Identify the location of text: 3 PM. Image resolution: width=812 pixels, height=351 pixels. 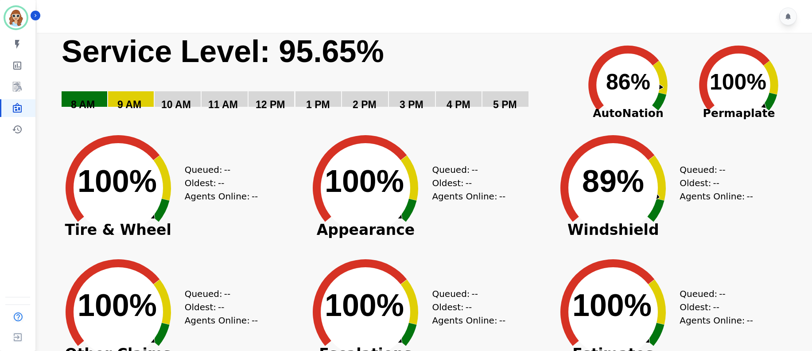
(411, 104).